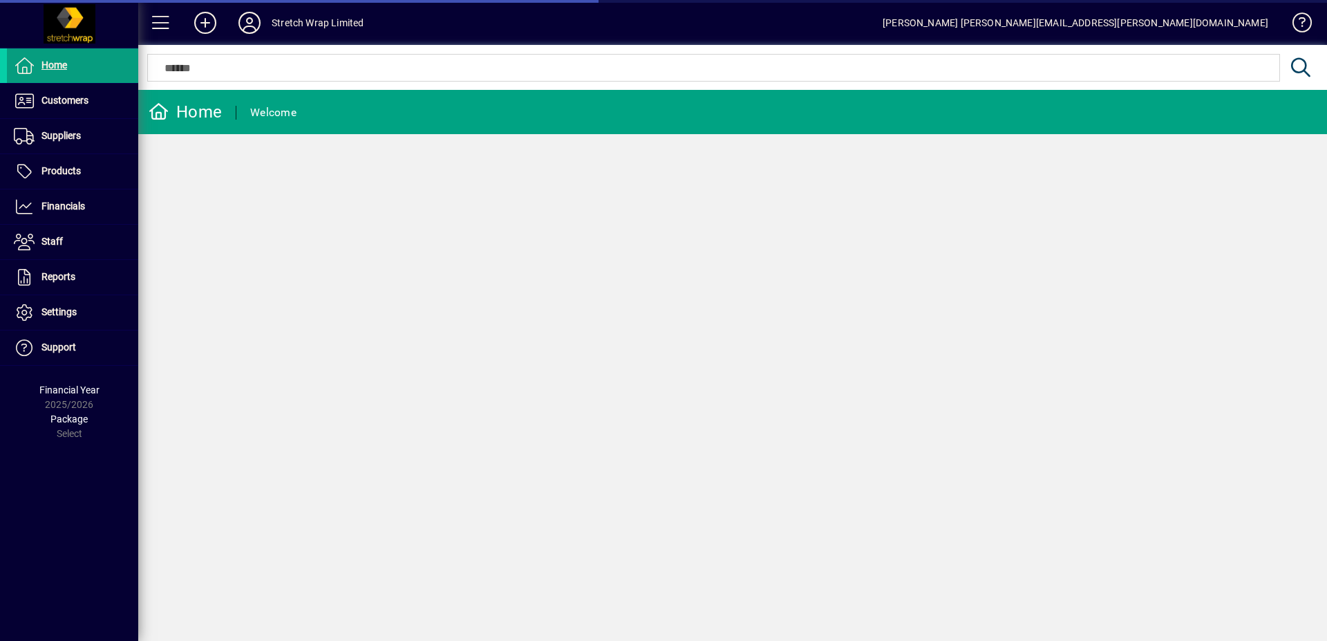 The image size is (1327, 641). Describe the element at coordinates (58, 277) in the screenshot. I see `span: Reports` at that location.